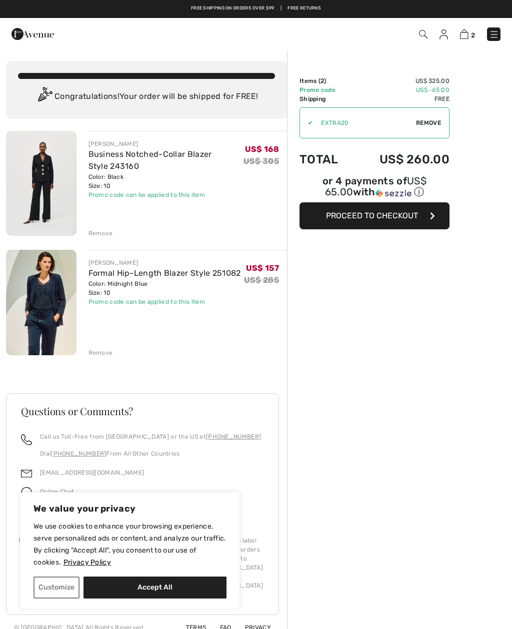 The width and height of the screenshot is (512, 629). I want to click on img: Business Notched-Collar Blazer Style 243160, so click(41, 183).